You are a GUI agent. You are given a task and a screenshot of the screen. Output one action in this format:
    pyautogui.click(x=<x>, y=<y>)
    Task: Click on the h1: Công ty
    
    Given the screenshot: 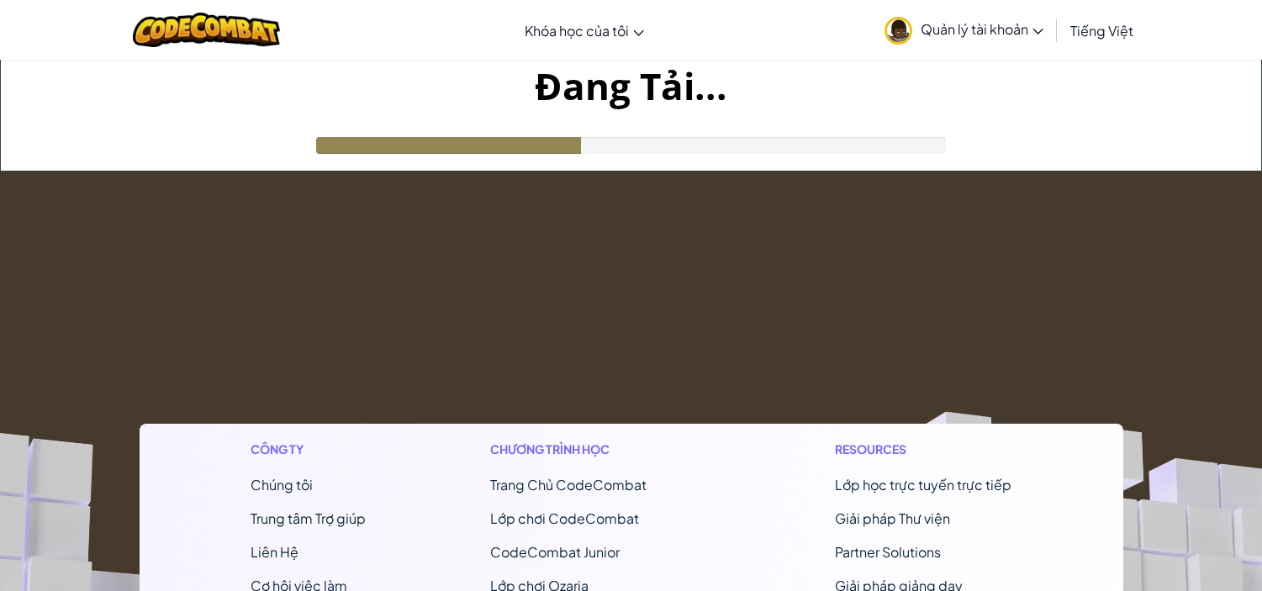 What is the action you would take?
    pyautogui.click(x=308, y=449)
    